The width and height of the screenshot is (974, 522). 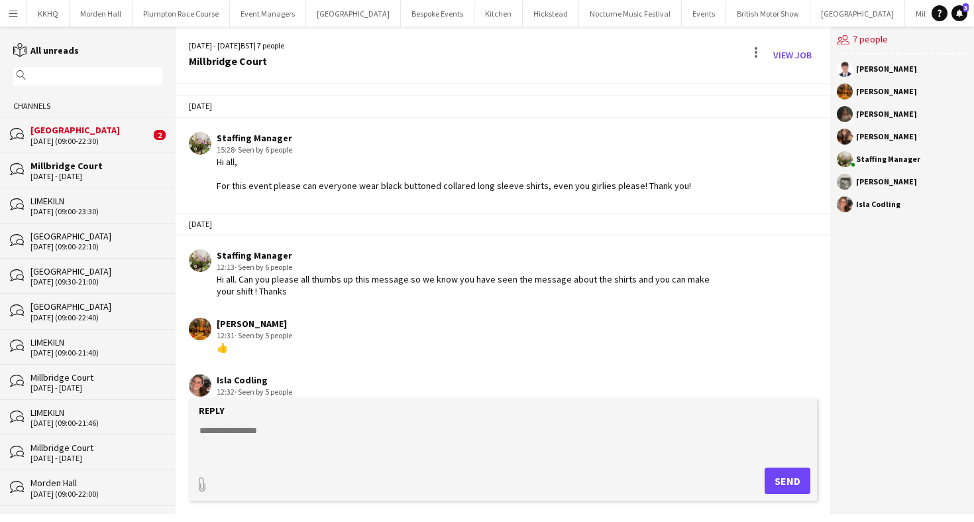 What do you see at coordinates (160, 135) in the screenshot?
I see `span: 2` at bounding box center [160, 135].